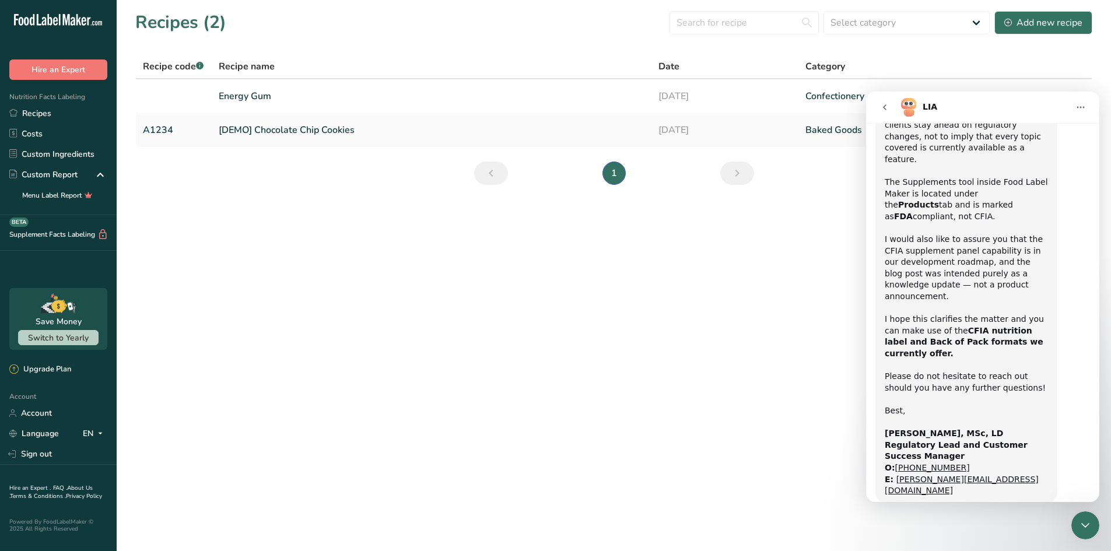 The width and height of the screenshot is (1111, 551). What do you see at coordinates (98, 250) in the screenshot?
I see `b: CFIA nutrition label and Back of Pack formats we currently offer.` at bounding box center [98, 250].